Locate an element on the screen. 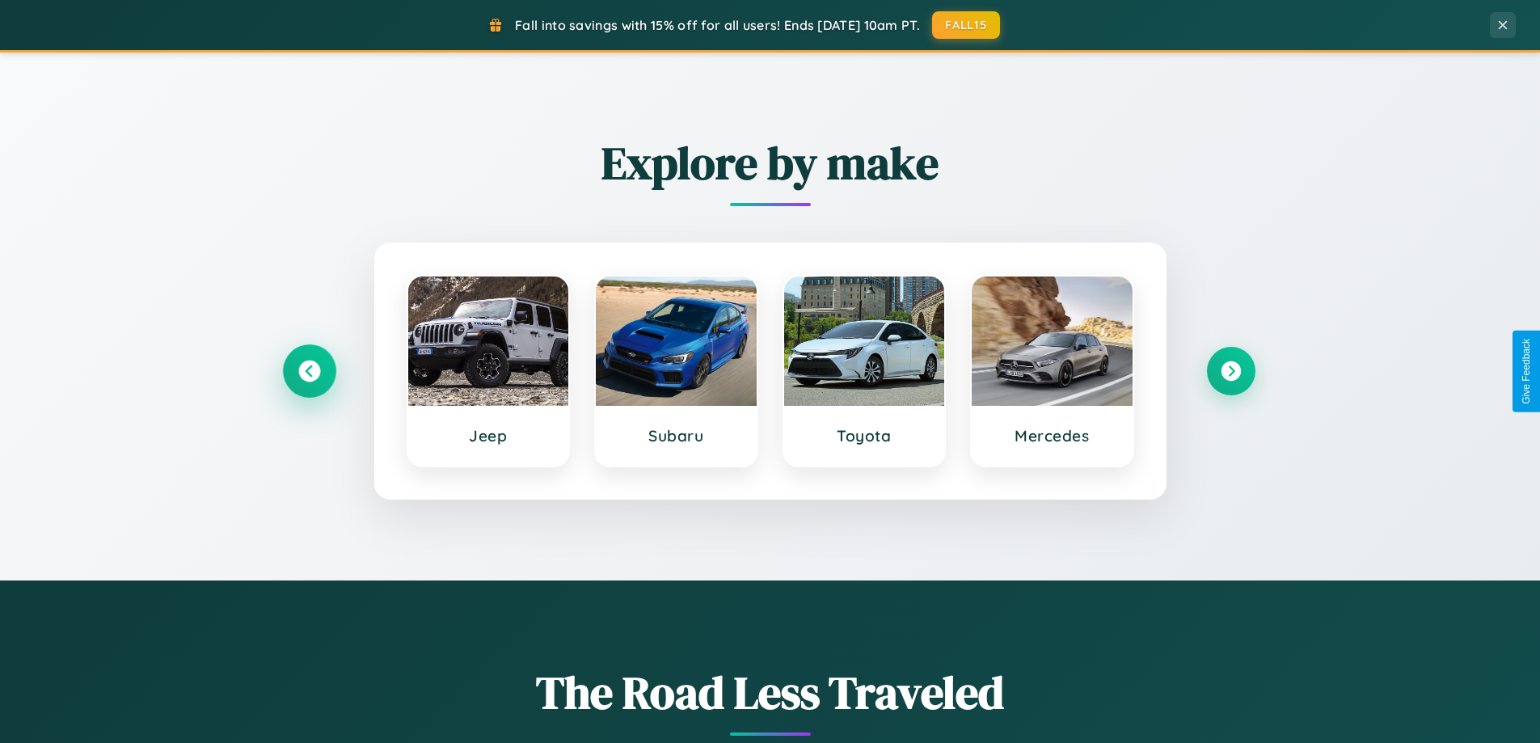  button: FALL15 is located at coordinates (966, 25).